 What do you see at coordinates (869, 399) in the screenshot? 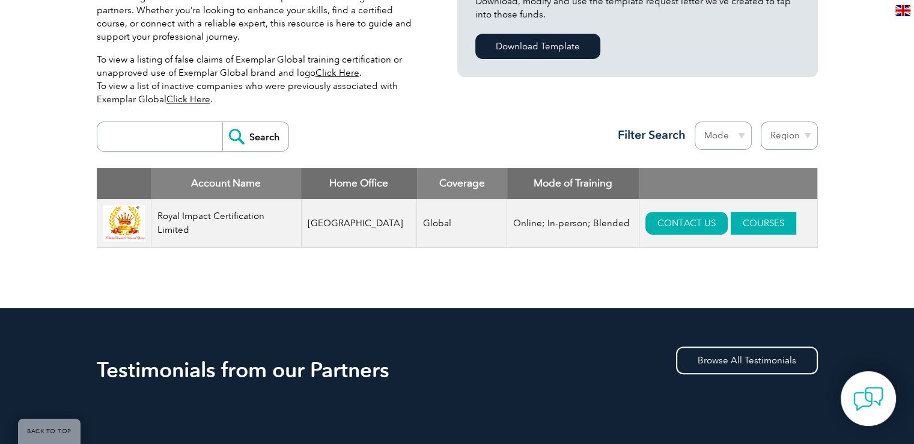
I see `img: contact-chat.png` at bounding box center [869, 399].